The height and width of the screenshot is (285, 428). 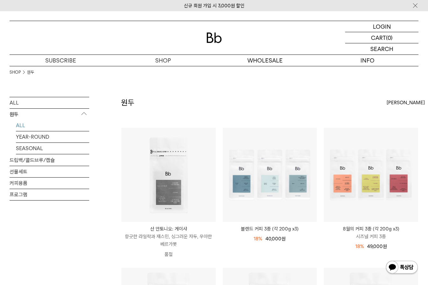 I want to click on p: CART, so click(x=378, y=38).